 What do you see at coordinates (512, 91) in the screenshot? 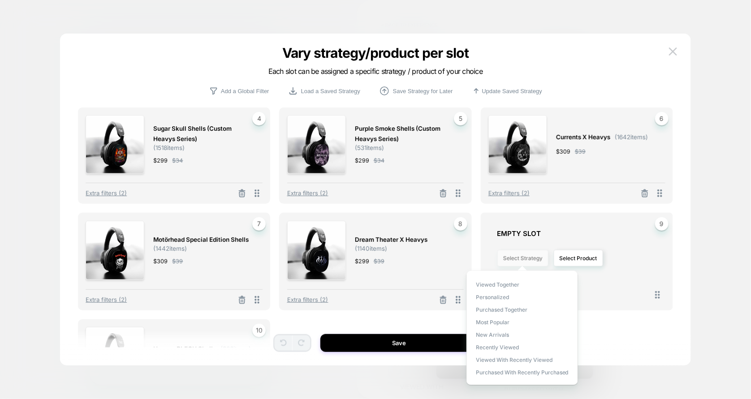
I see `p: Update Saved Strategy` at bounding box center [512, 91].